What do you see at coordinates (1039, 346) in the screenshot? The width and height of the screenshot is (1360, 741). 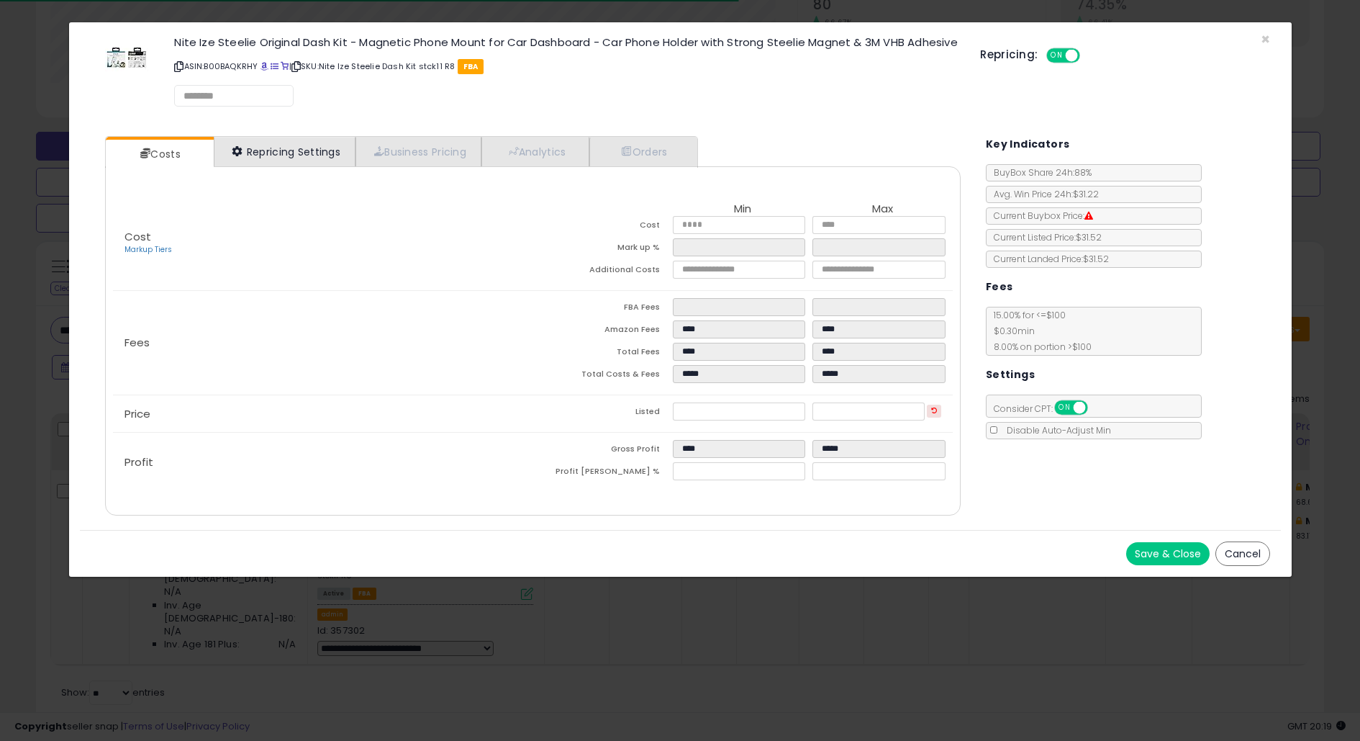 I see `span: 8.00 % on portion > $100` at bounding box center [1039, 346].